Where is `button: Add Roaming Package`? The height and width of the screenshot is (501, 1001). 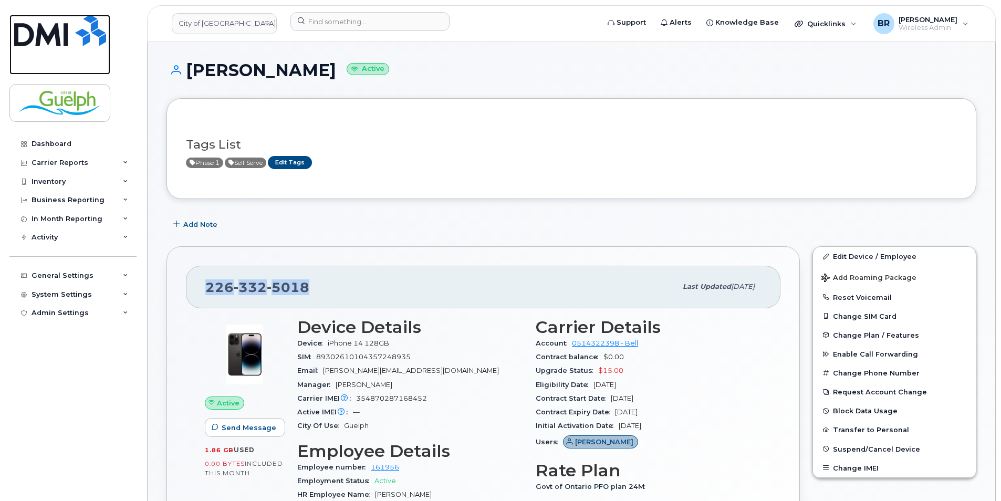
button: Add Roaming Package is located at coordinates (894, 277).